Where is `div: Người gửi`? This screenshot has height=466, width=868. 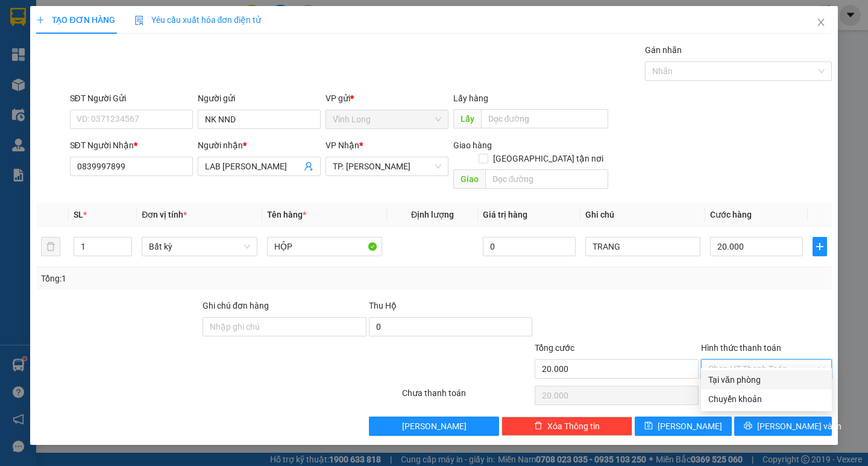
div: Người gửi is located at coordinates (259, 98).